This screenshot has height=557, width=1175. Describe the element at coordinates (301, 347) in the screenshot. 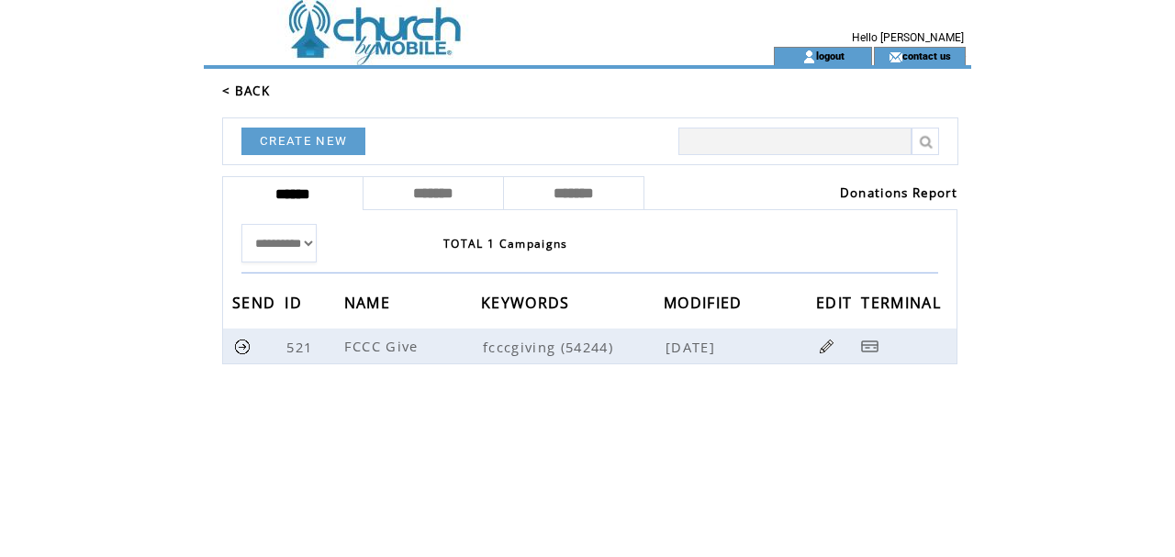

I see `span: 521` at that location.